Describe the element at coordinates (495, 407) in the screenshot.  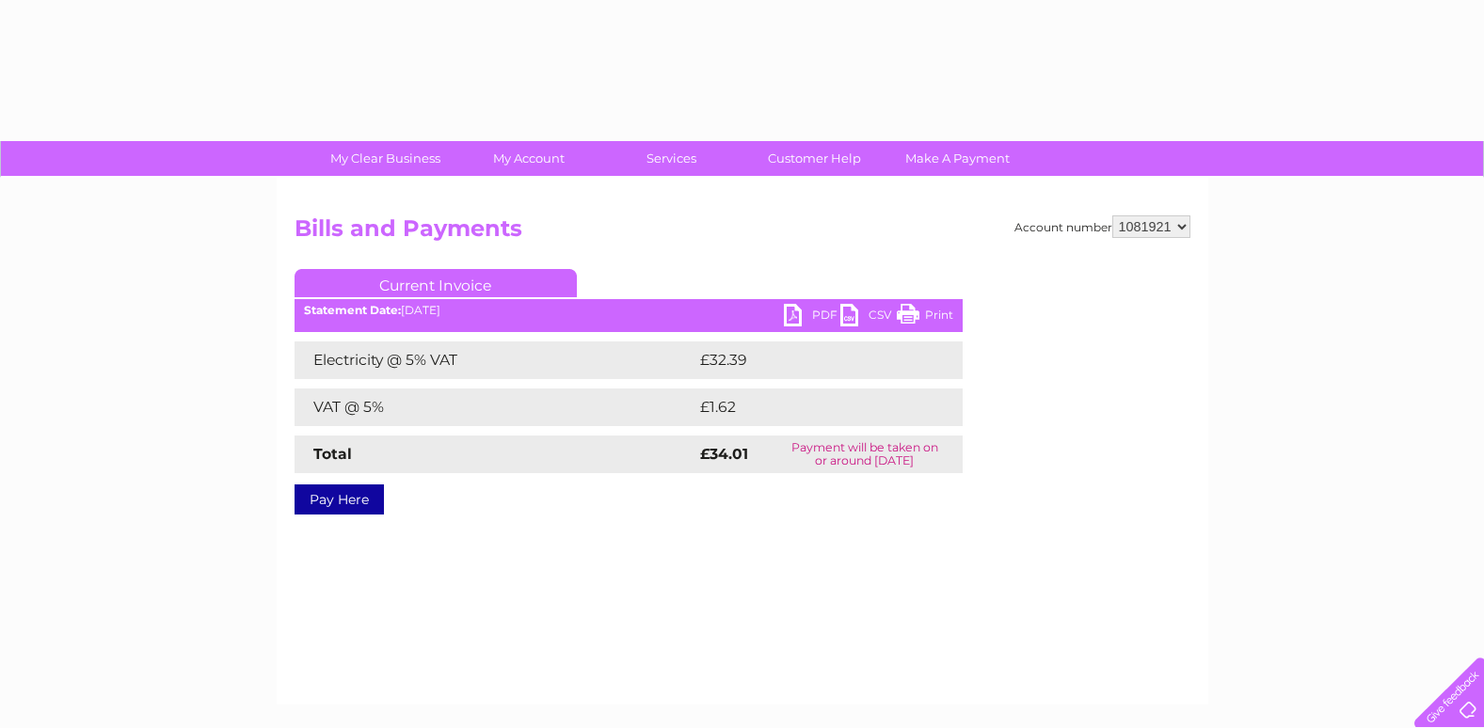
I see `td: VAT @ 5%` at that location.